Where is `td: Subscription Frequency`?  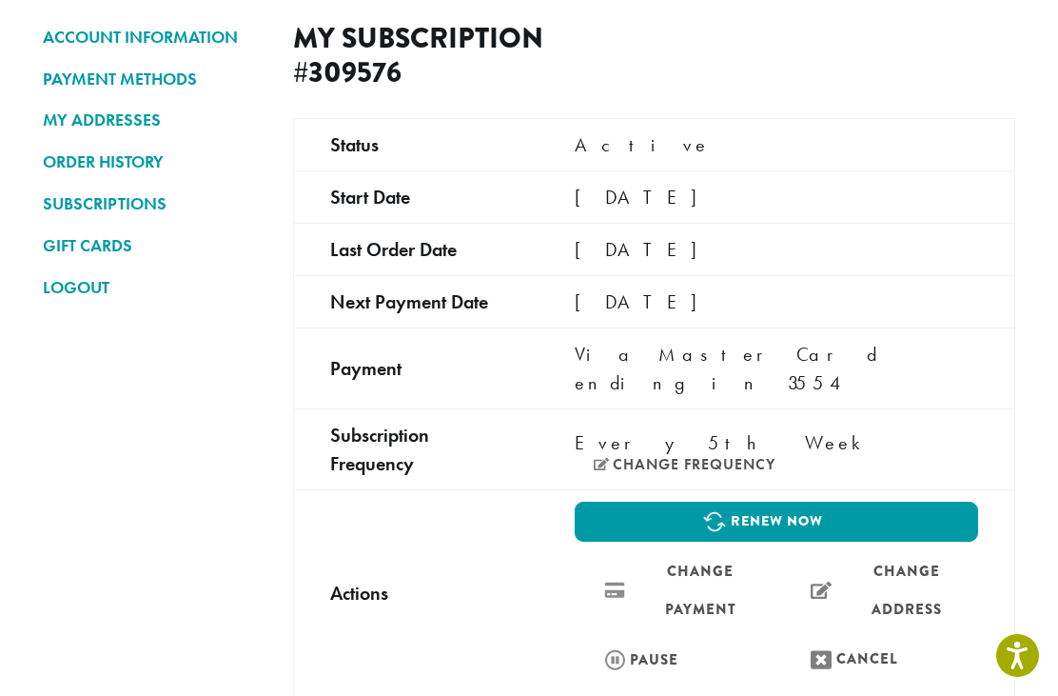 td: Subscription Frequency is located at coordinates (417, 448).